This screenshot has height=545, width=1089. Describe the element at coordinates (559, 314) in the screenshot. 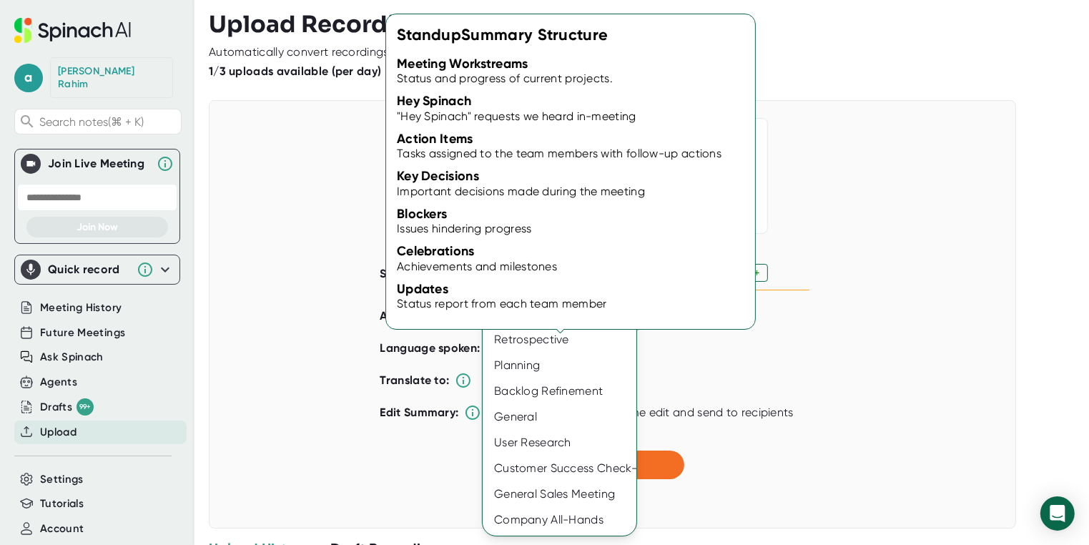

I see `div: Standup` at that location.